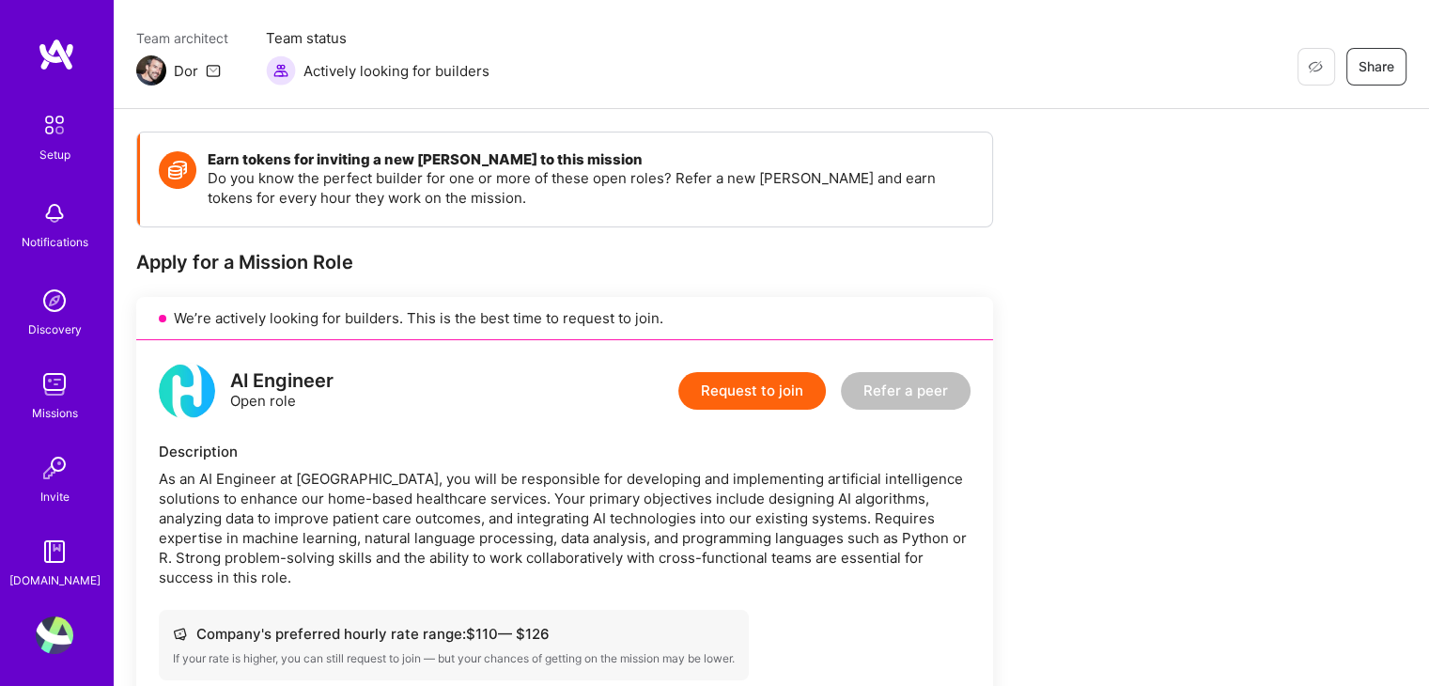 The width and height of the screenshot is (1429, 686). What do you see at coordinates (397, 70) in the screenshot?
I see `span: Actively looking for builders` at bounding box center [397, 70].